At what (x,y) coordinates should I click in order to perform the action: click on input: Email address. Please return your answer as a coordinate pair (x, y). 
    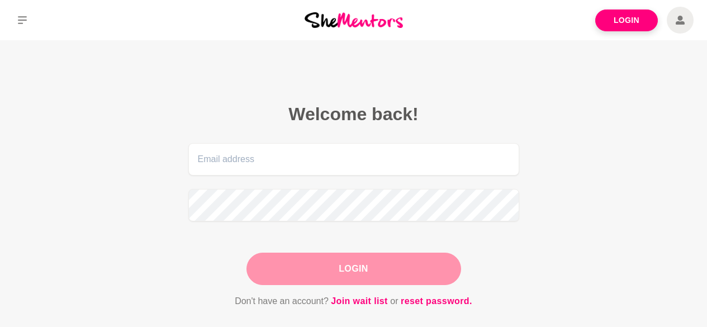
    Looking at the image, I should click on (354, 159).